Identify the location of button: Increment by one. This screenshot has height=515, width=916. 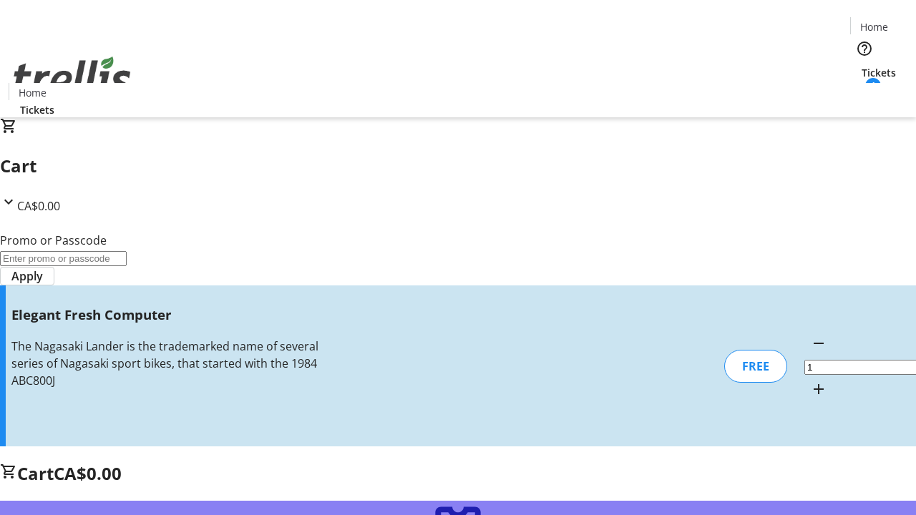
(819, 389).